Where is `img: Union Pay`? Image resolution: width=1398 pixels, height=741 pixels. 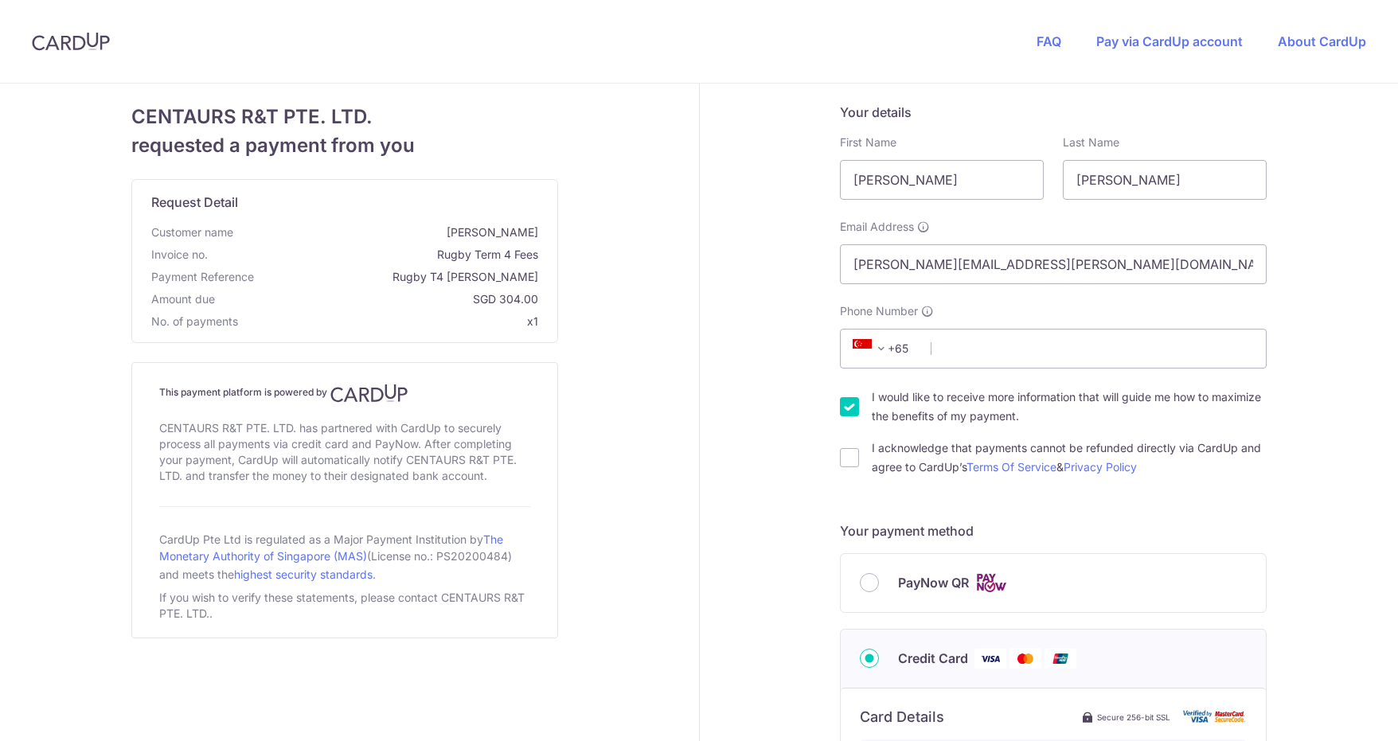
img: Union Pay is located at coordinates (1060, 658).